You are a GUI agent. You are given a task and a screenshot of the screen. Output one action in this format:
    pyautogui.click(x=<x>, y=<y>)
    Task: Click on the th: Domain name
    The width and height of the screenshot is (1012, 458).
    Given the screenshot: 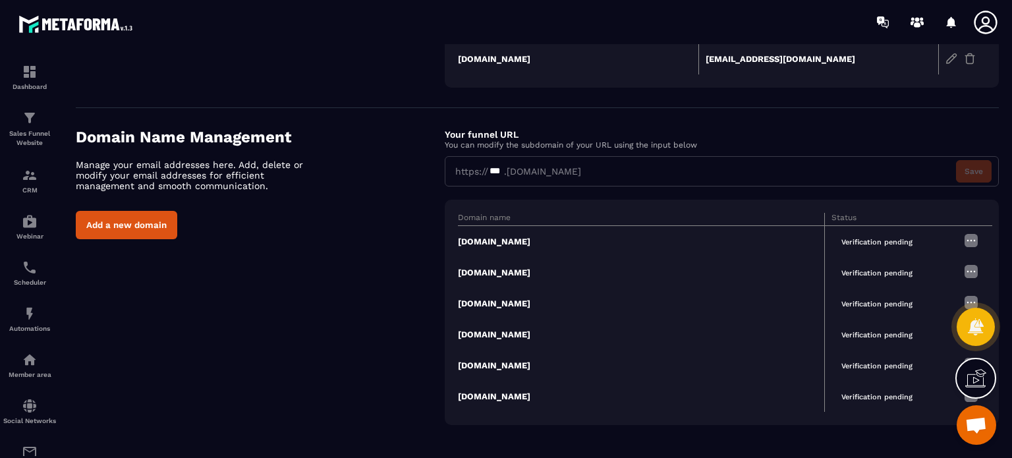 What is the action you would take?
    pyautogui.click(x=641, y=219)
    